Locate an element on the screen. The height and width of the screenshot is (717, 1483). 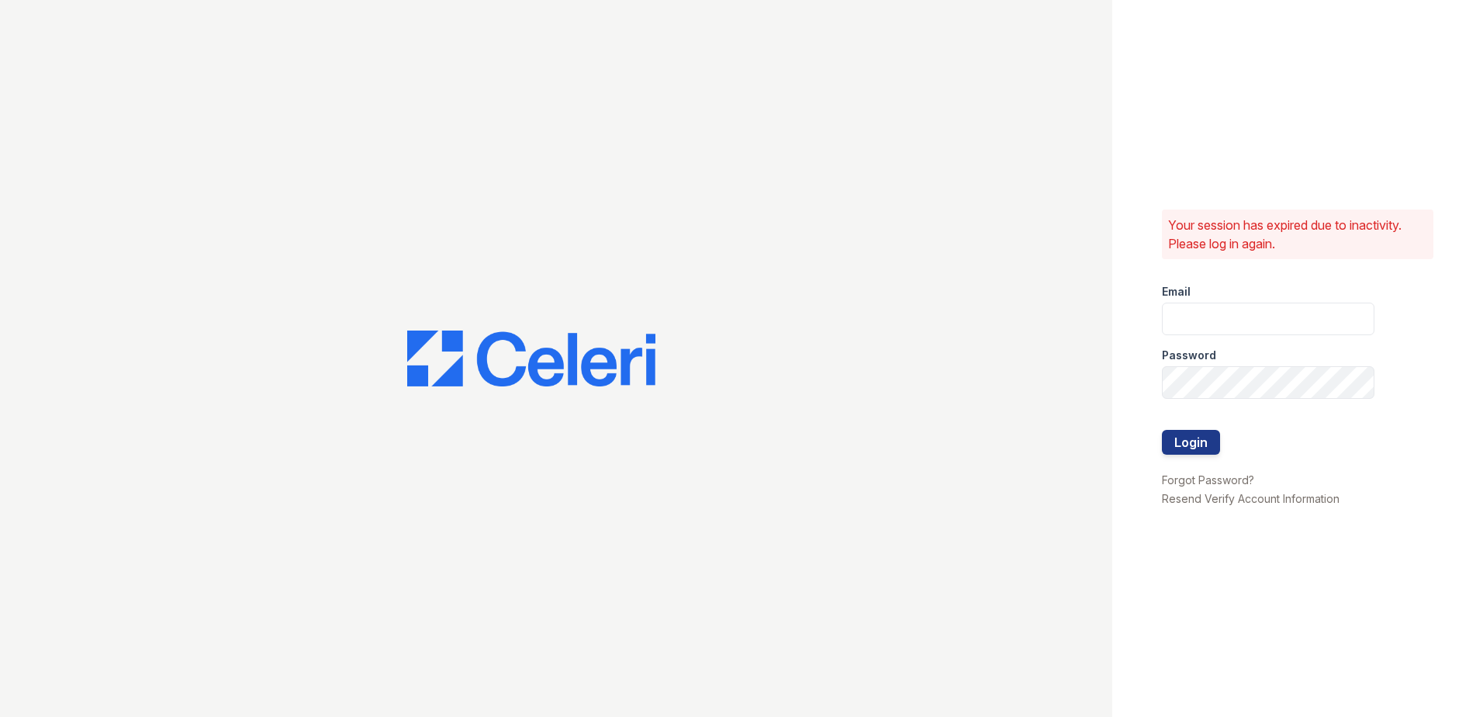
p: Your session has expired due to inactivity. Please log in again. is located at coordinates (1297, 234).